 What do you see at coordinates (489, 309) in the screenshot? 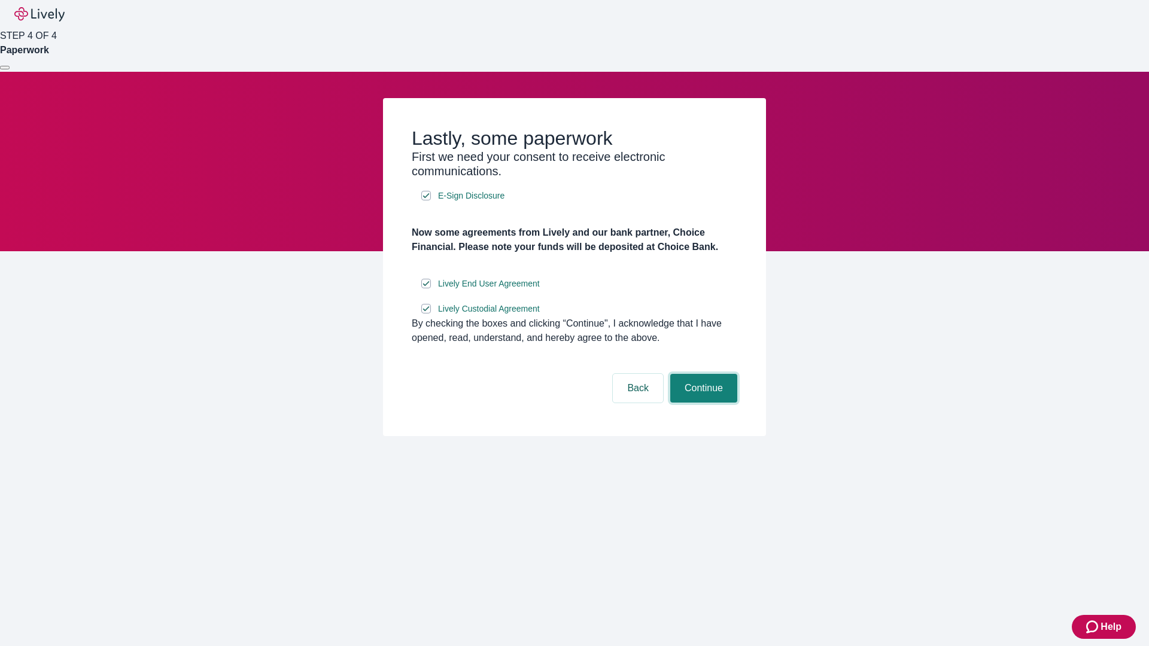
I see `span: Lively Custodial Agreement` at bounding box center [489, 309].